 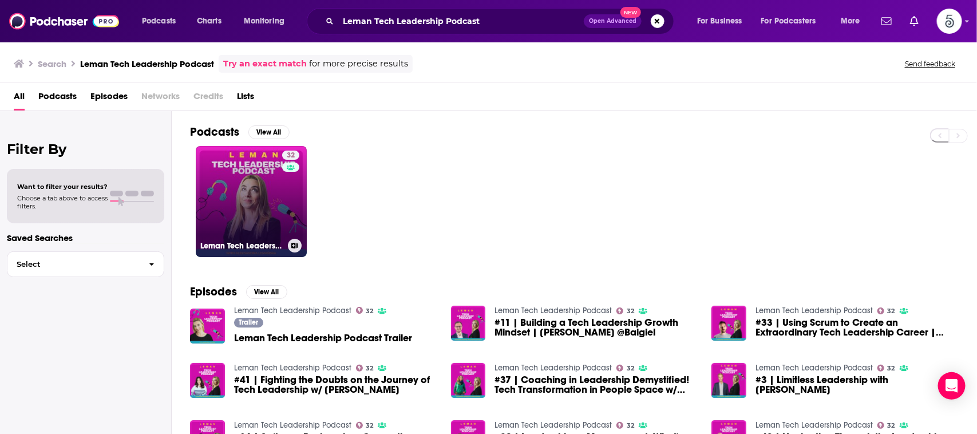 I want to click on img: #37 | Coaching in Leadership Demystified! Tech Transformation in People Space w/ Marta Kramer, so click(x=468, y=380).